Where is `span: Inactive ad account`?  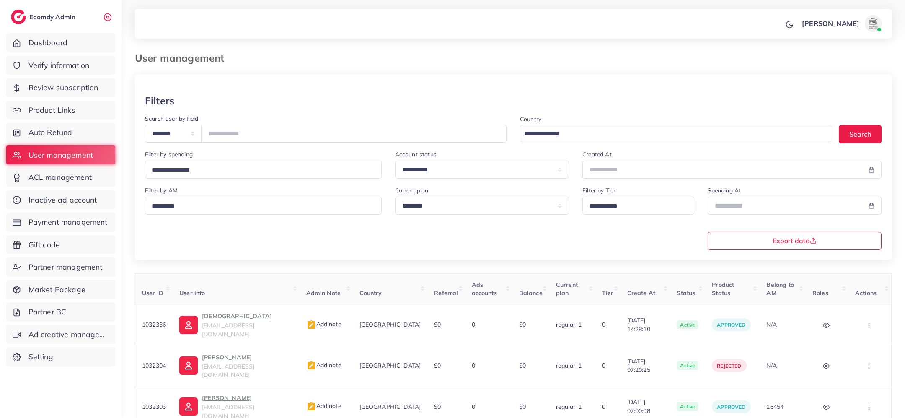 span: Inactive ad account is located at coordinates (63, 200).